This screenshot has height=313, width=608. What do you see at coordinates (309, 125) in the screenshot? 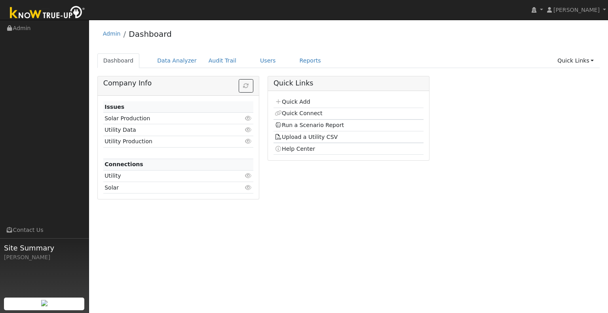
I see `a: Run a Scenario Report` at bounding box center [309, 125].